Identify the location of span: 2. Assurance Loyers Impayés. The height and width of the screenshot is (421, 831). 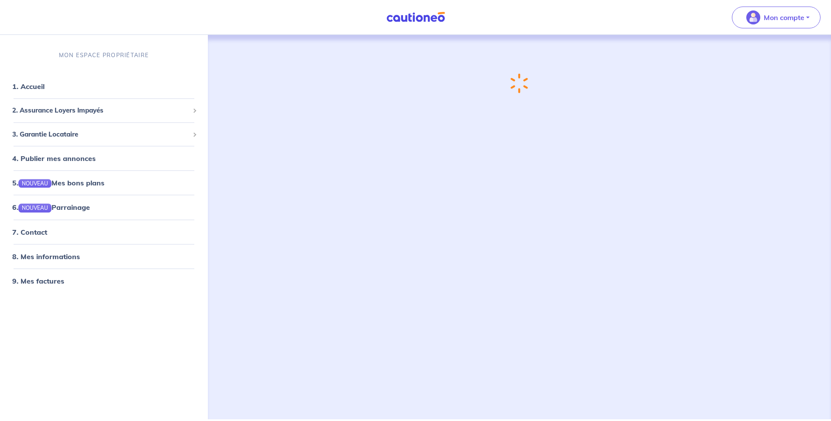
(100, 110).